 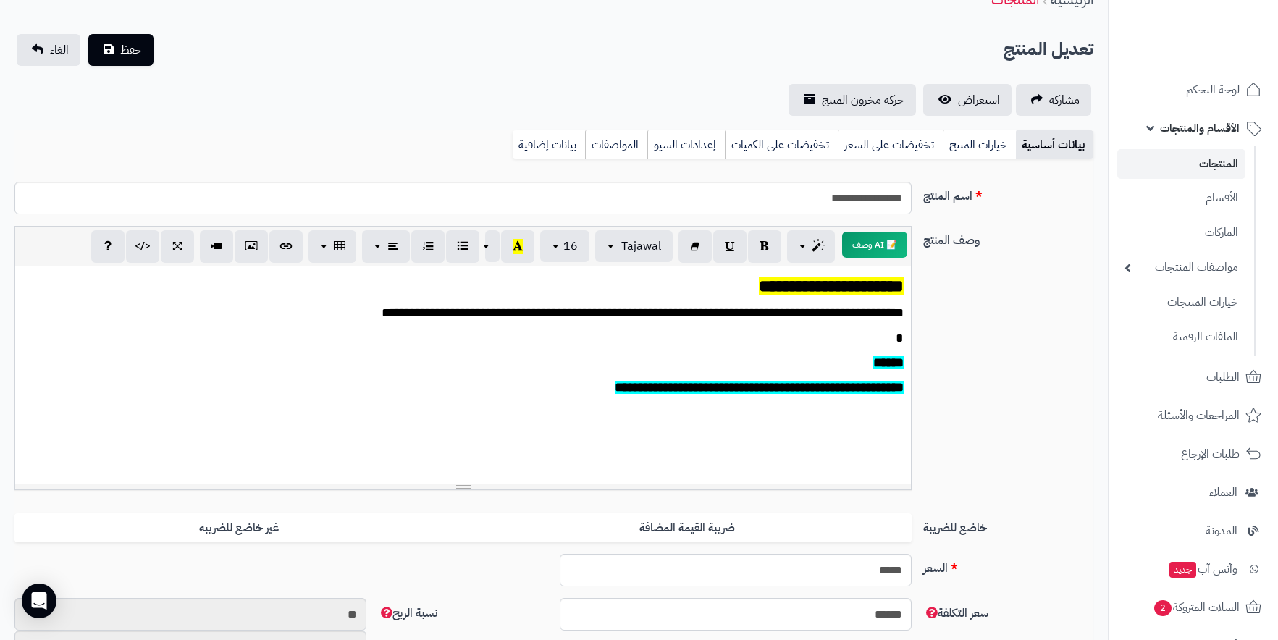 I want to click on a: استعراض, so click(x=967, y=100).